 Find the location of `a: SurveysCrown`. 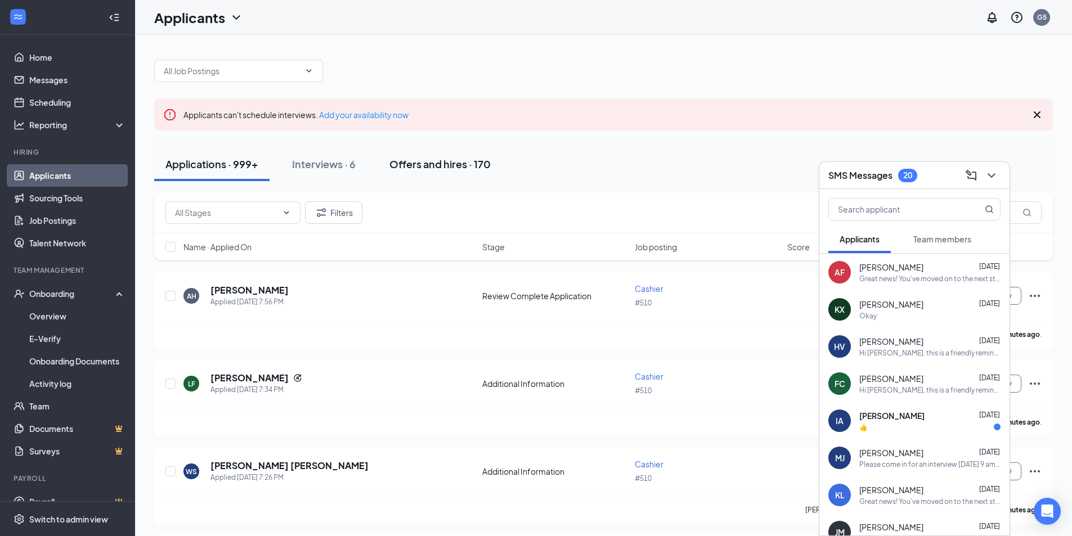

a: SurveysCrown is located at coordinates (77, 451).